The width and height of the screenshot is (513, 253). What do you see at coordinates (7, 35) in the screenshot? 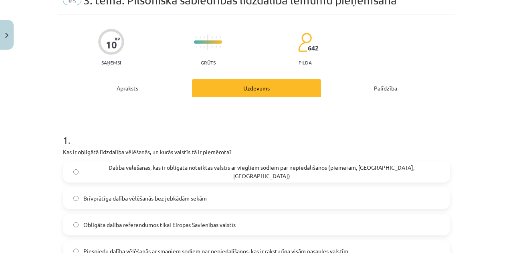
I see `img: icon-close-lesson-0947bae3869378f0d4975bcd49f059093ad1ed9edebbc8119c70593378902aed.svg` at bounding box center [7, 35].